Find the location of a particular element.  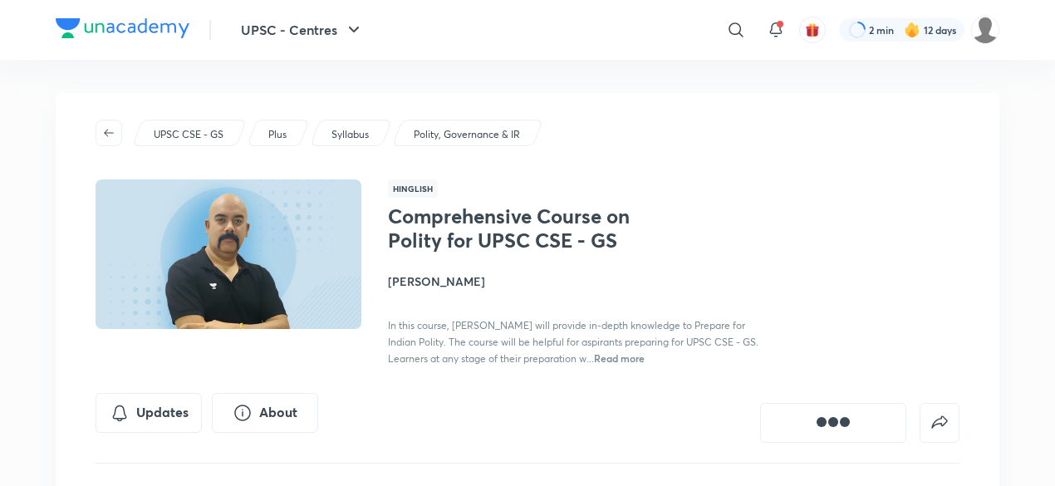

button: [object Object] is located at coordinates (833, 423).